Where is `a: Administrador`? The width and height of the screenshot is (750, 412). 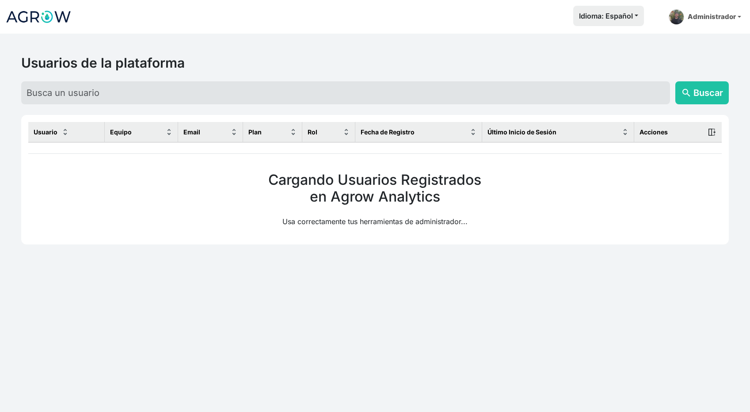 a: Administrador is located at coordinates (705, 17).